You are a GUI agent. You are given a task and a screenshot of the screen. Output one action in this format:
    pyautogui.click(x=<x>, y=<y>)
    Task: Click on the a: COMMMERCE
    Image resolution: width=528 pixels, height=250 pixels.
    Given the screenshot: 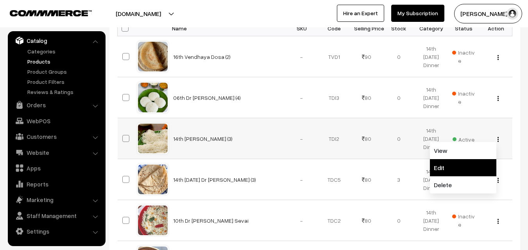 What is the action you would take?
    pyautogui.click(x=44, y=12)
    